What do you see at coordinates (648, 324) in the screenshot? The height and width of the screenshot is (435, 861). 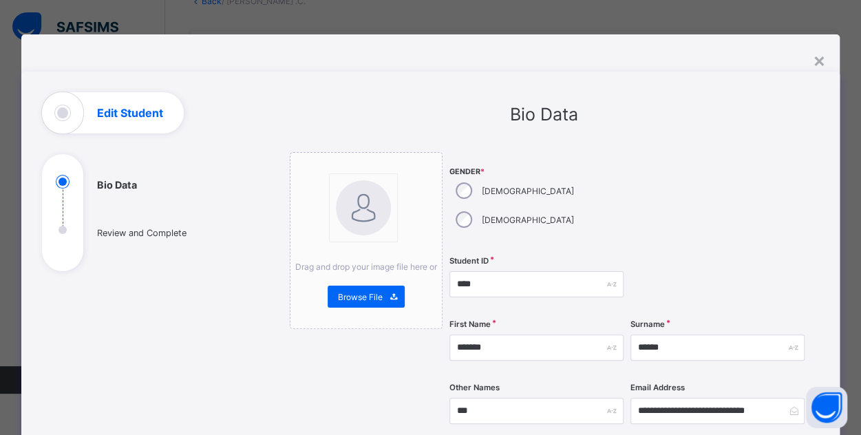 I see `label: Surname` at bounding box center [648, 324].